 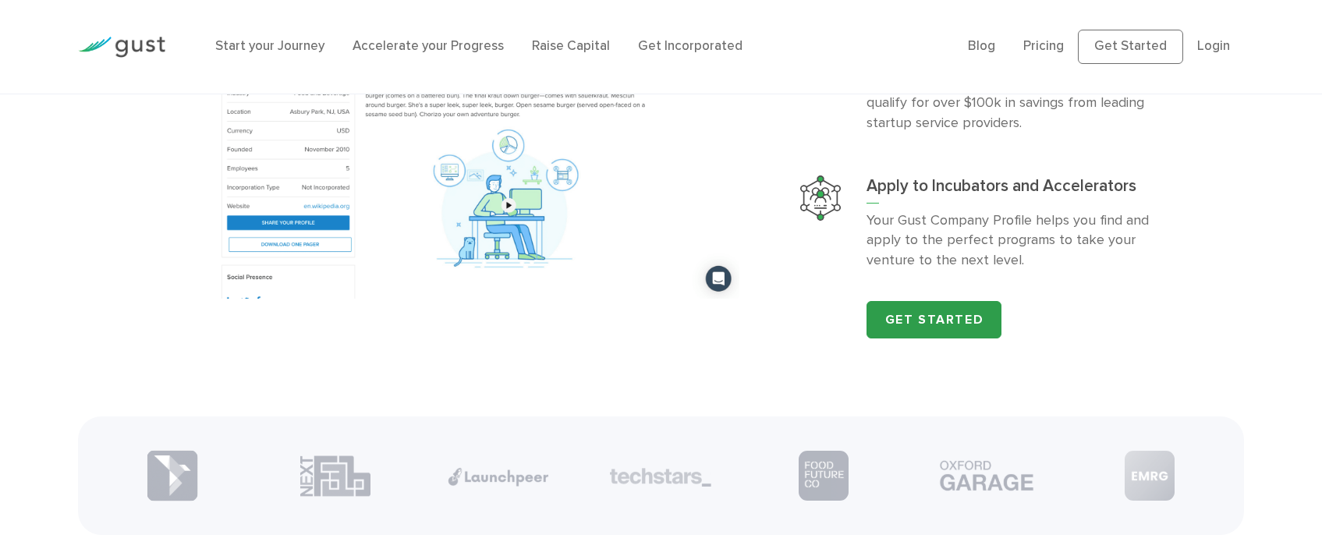 What do you see at coordinates (1018, 241) in the screenshot?
I see `p: Your Gust Company Profile helps you find and apply to the perfect programs to take your venture t...` at bounding box center [1018, 241].